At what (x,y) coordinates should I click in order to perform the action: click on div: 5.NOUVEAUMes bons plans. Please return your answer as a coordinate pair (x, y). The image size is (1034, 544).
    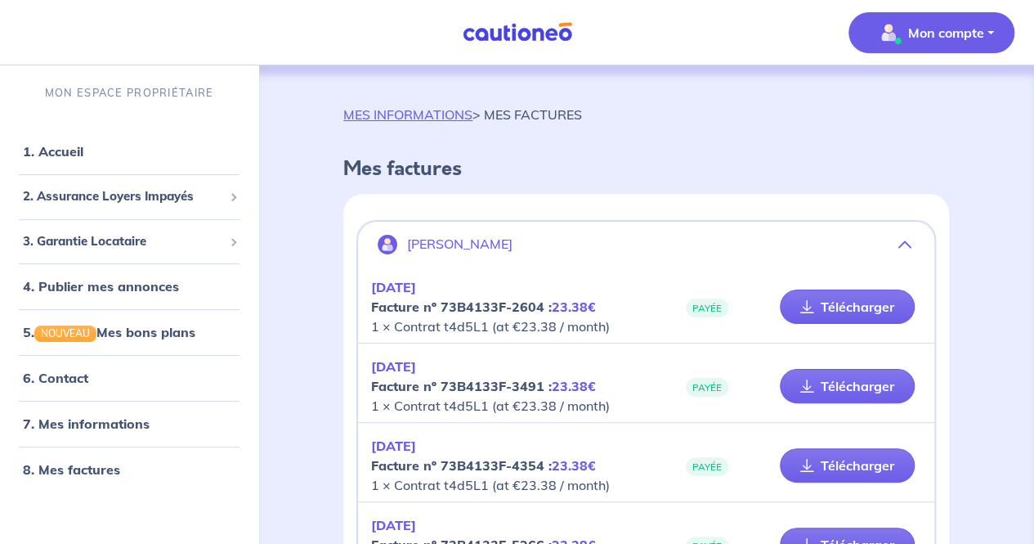
    Looking at the image, I should click on (129, 332).